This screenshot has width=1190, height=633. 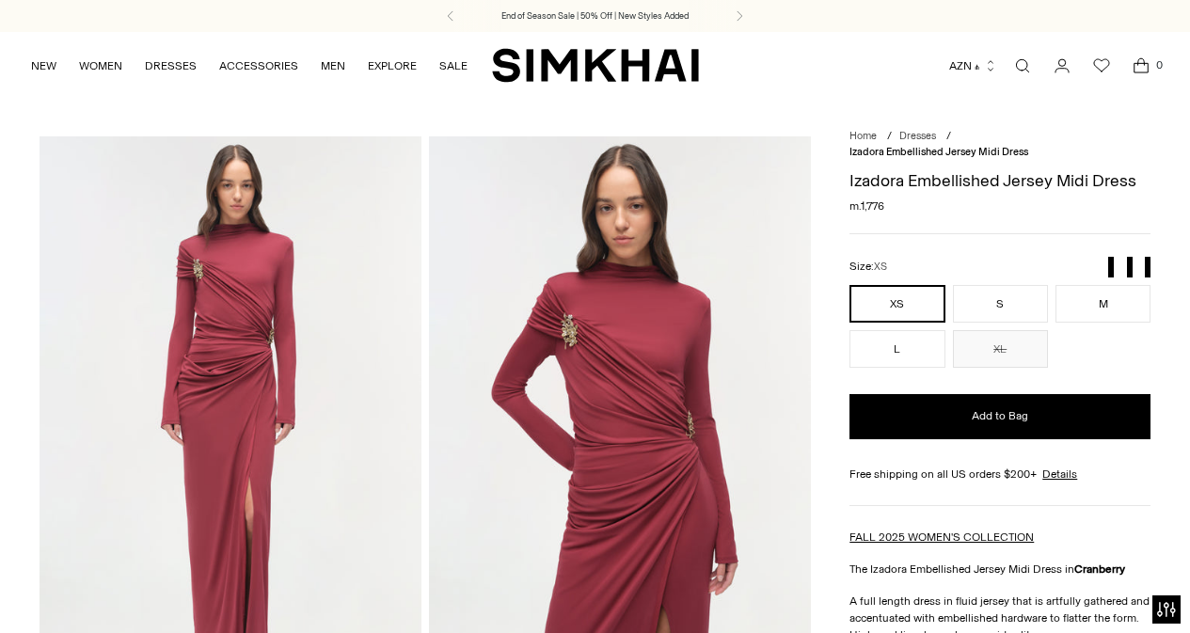 What do you see at coordinates (1000, 474) in the screenshot?
I see `div: Free shipping on all US orders $200+` at bounding box center [1000, 474].